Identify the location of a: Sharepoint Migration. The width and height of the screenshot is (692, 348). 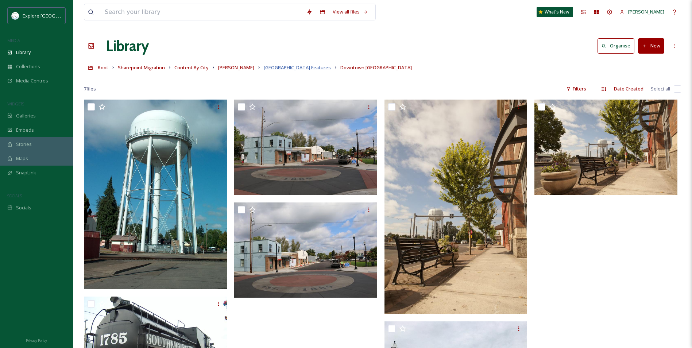
(141, 67).